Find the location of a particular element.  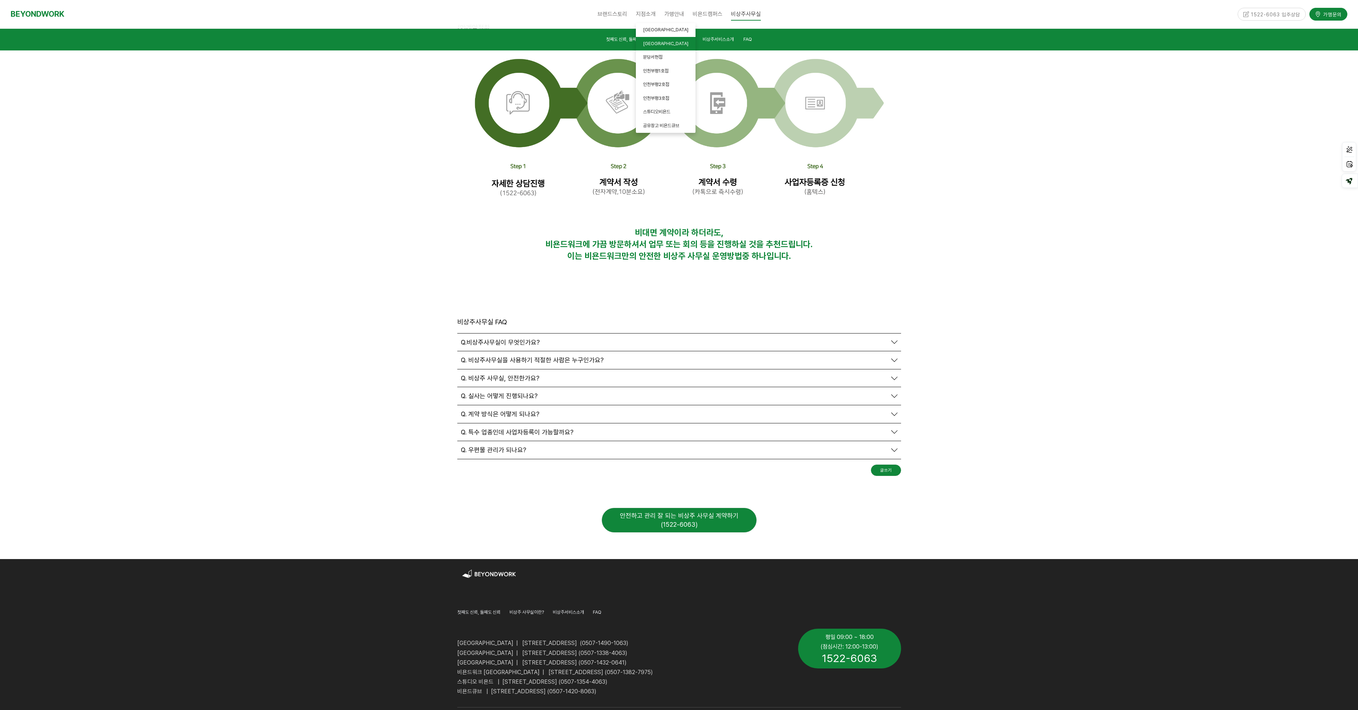

a: 가맹문의 is located at coordinates (1328, 14).